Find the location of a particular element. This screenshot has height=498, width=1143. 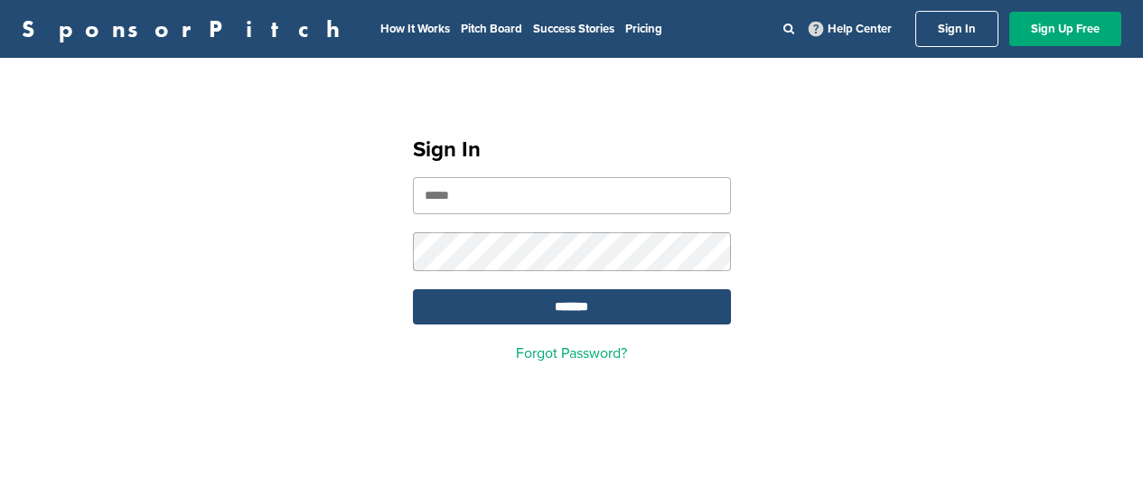

a: Sign Up Free is located at coordinates (1065, 29).